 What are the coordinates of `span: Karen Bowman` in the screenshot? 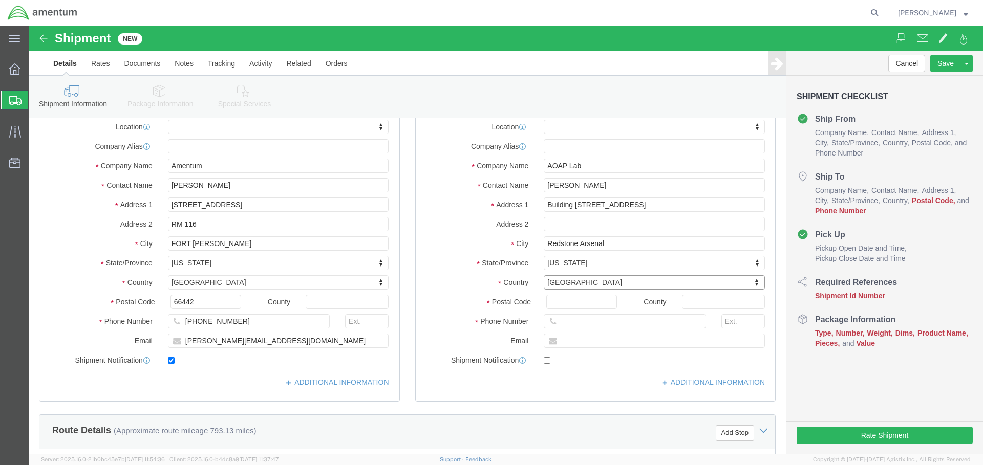 It's located at (927, 13).